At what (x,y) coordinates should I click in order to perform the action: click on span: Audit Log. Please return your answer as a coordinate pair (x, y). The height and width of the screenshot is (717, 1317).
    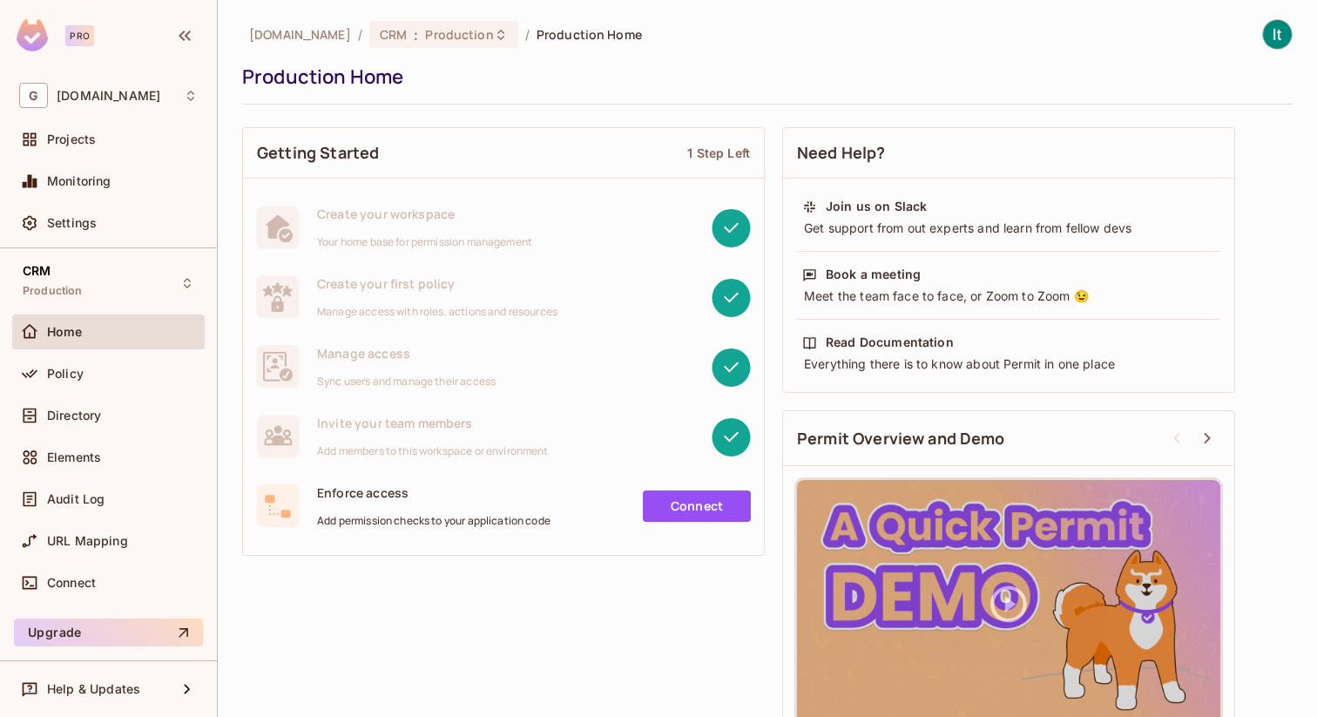
    Looking at the image, I should click on (76, 499).